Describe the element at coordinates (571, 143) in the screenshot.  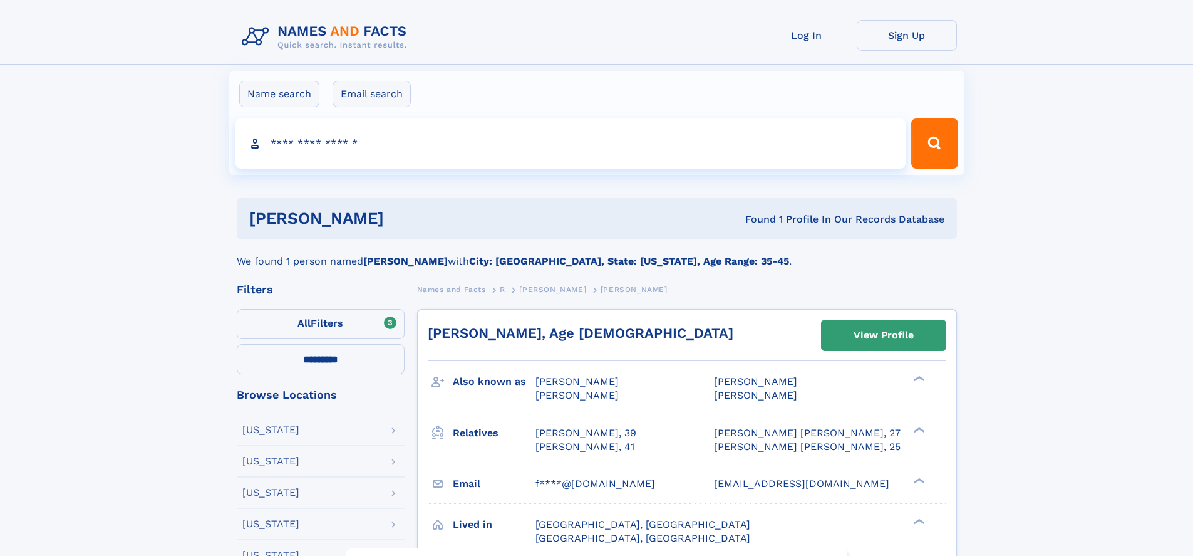
I see `input: search input` at that location.